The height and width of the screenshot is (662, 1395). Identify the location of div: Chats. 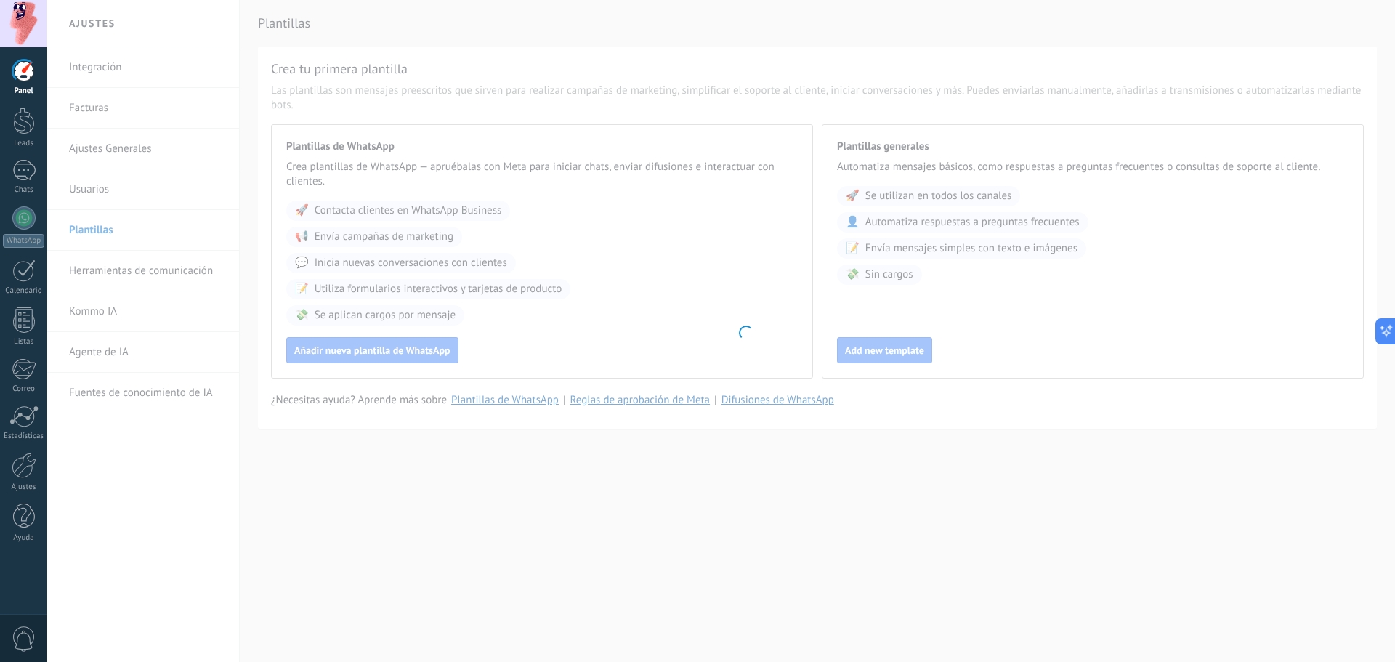
(24, 190).